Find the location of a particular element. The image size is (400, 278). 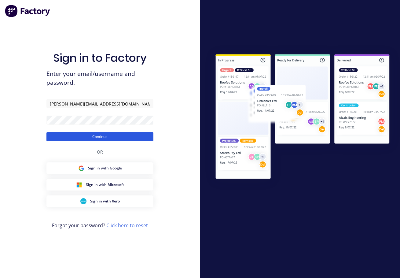

span: Sign in with Xero is located at coordinates (105, 201).